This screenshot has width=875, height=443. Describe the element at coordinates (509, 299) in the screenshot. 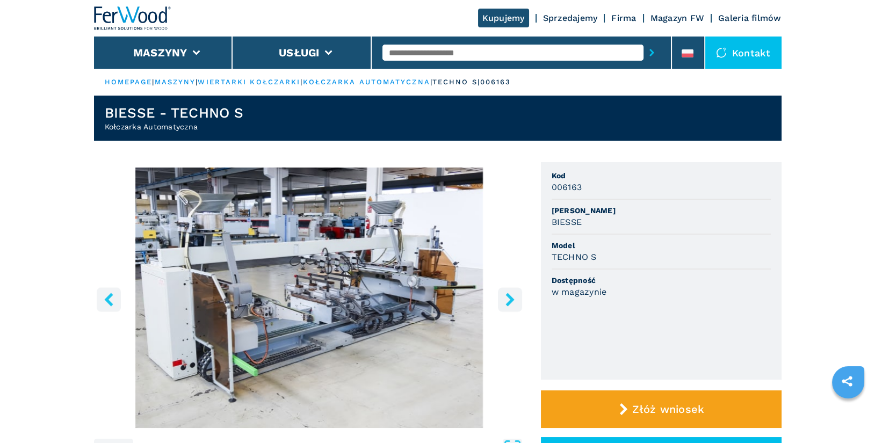

I see `button: right-button` at that location.